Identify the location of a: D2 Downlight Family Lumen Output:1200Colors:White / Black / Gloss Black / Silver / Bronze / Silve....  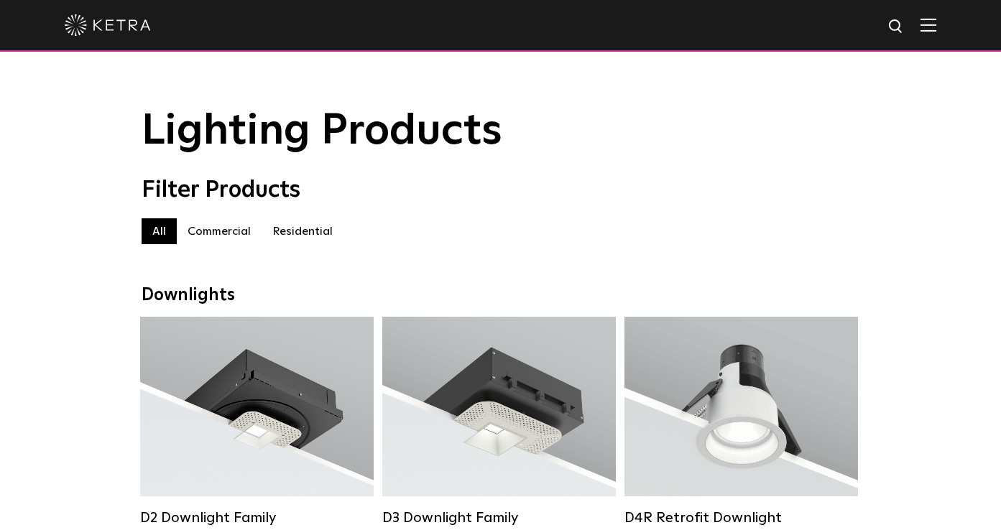
(256, 422).